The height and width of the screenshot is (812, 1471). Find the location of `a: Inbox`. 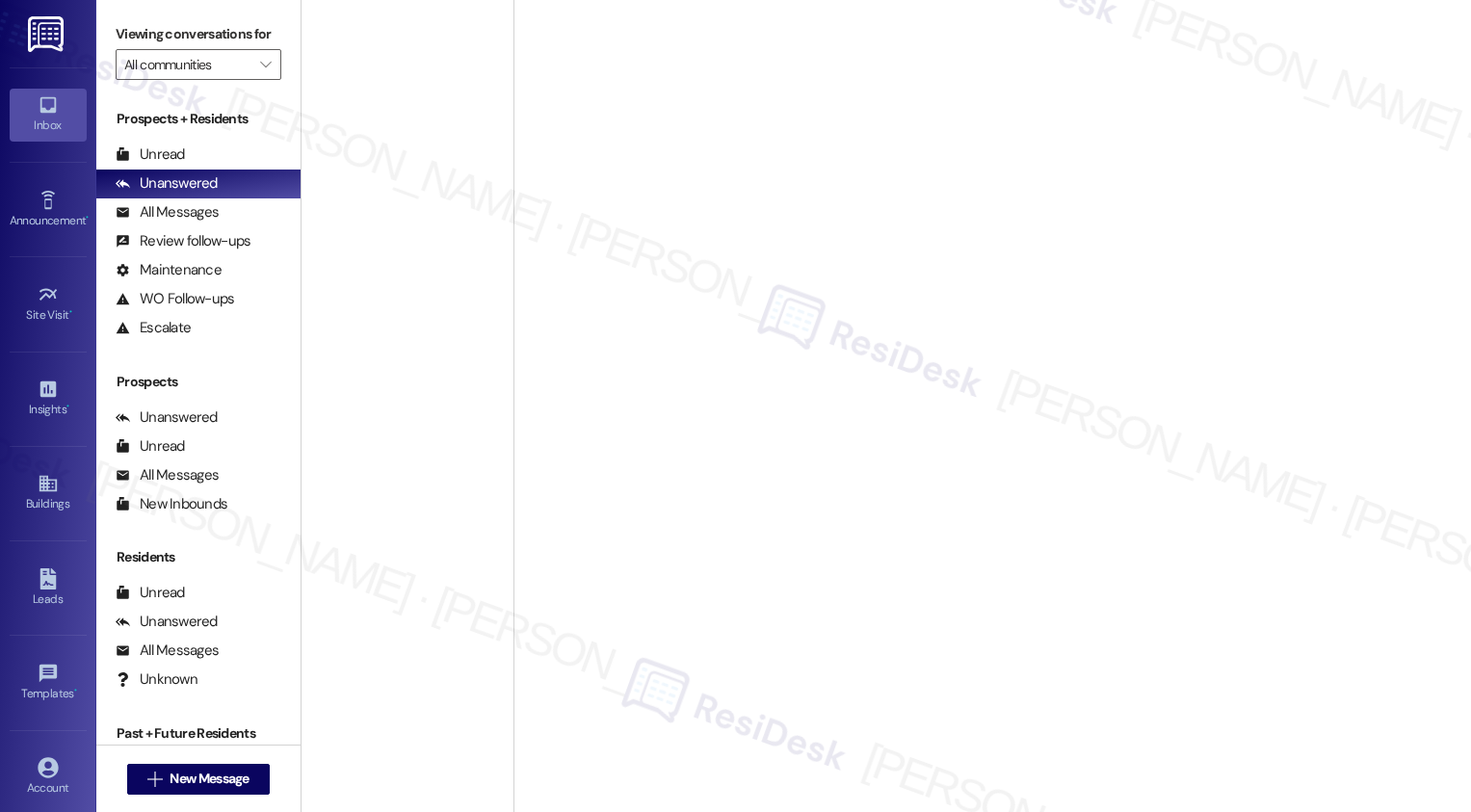

a: Inbox is located at coordinates (49, 115).